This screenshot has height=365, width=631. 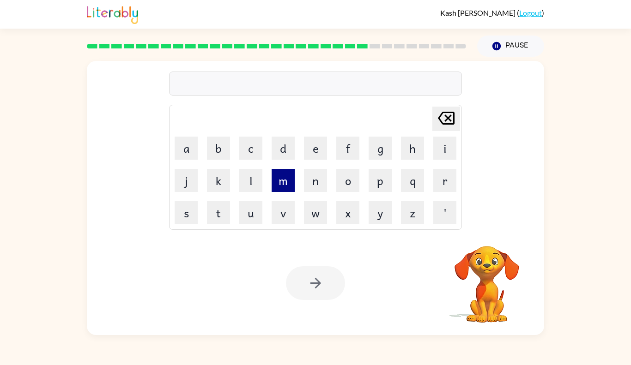 I want to click on button: c, so click(x=251, y=148).